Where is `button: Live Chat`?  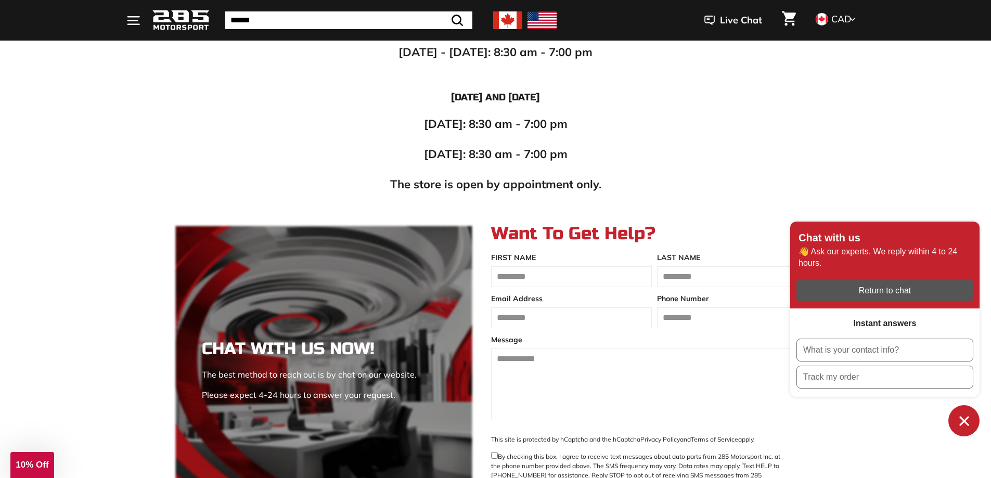
button: Live Chat is located at coordinates (733, 20).